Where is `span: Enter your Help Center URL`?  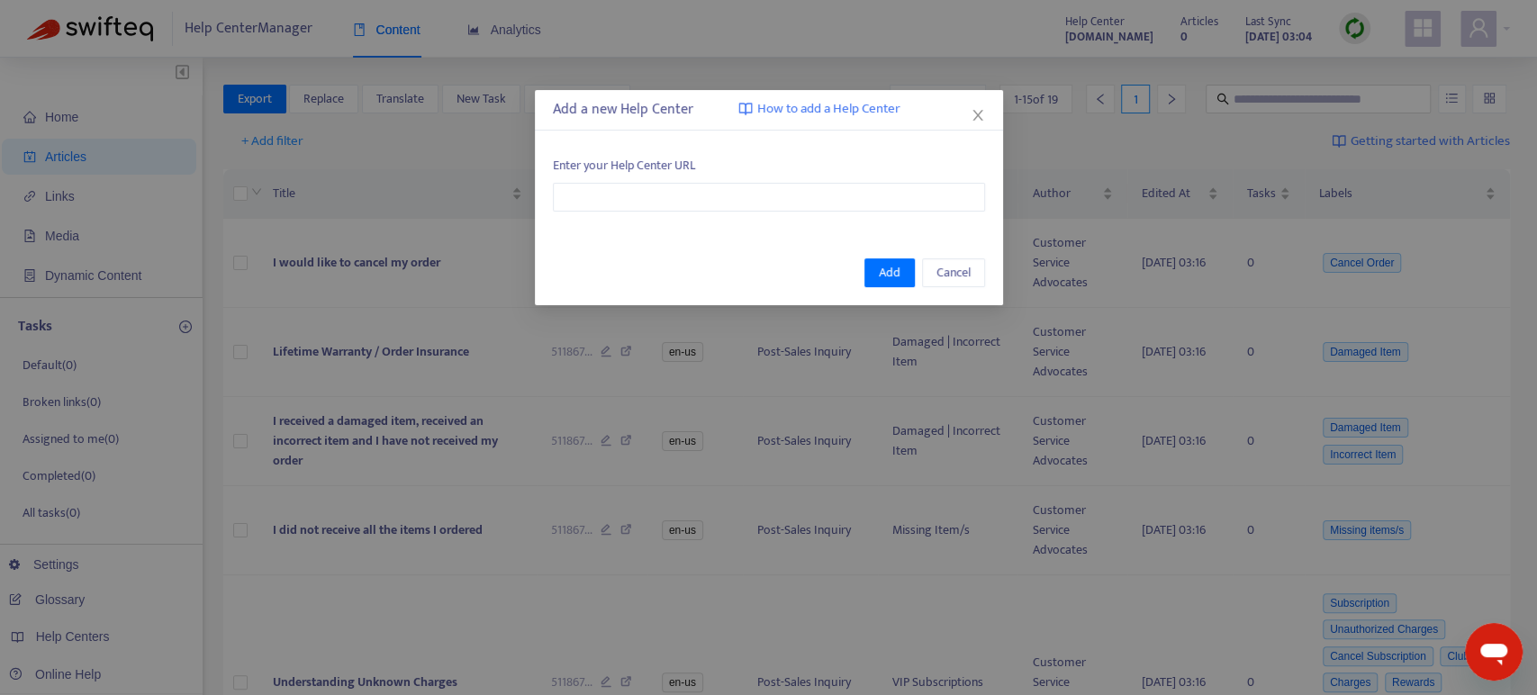
span: Enter your Help Center URL is located at coordinates (769, 166).